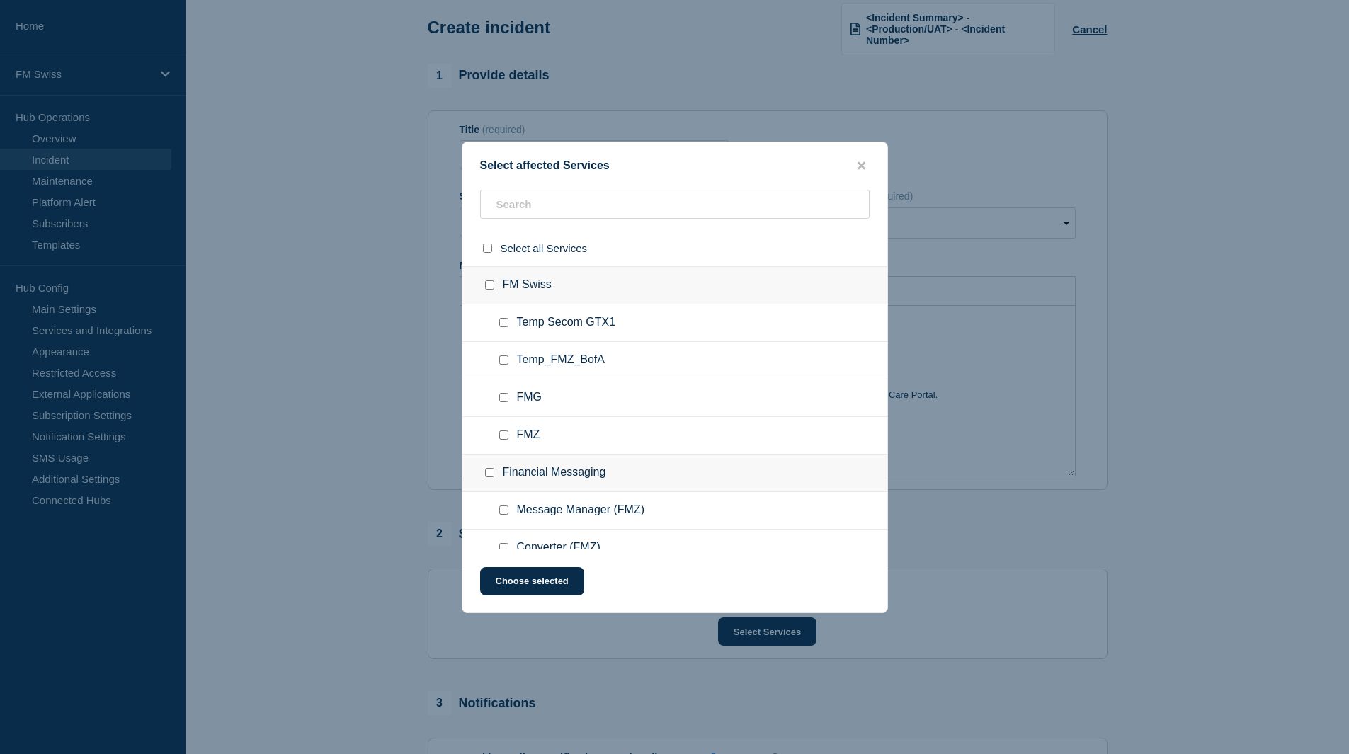 The height and width of the screenshot is (754, 1349). I want to click on span: Message Manager (FMZ), so click(581, 511).